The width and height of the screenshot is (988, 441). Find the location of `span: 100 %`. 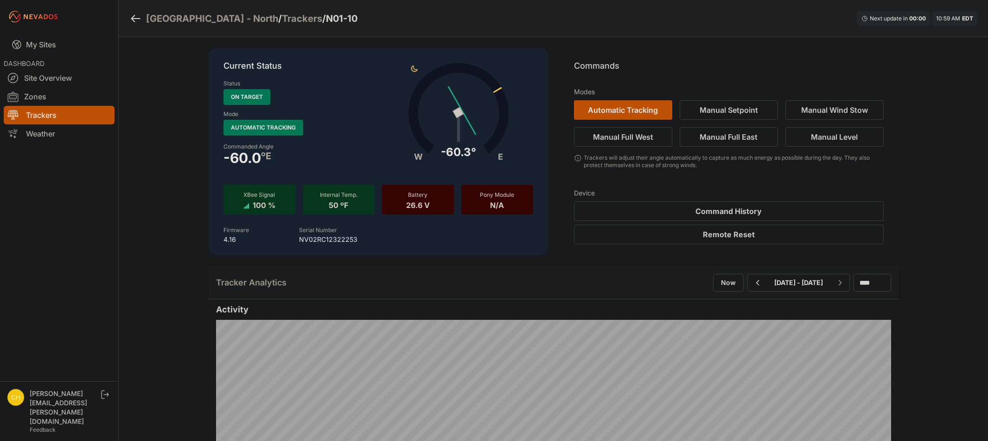

span: 100 % is located at coordinates (264, 204).